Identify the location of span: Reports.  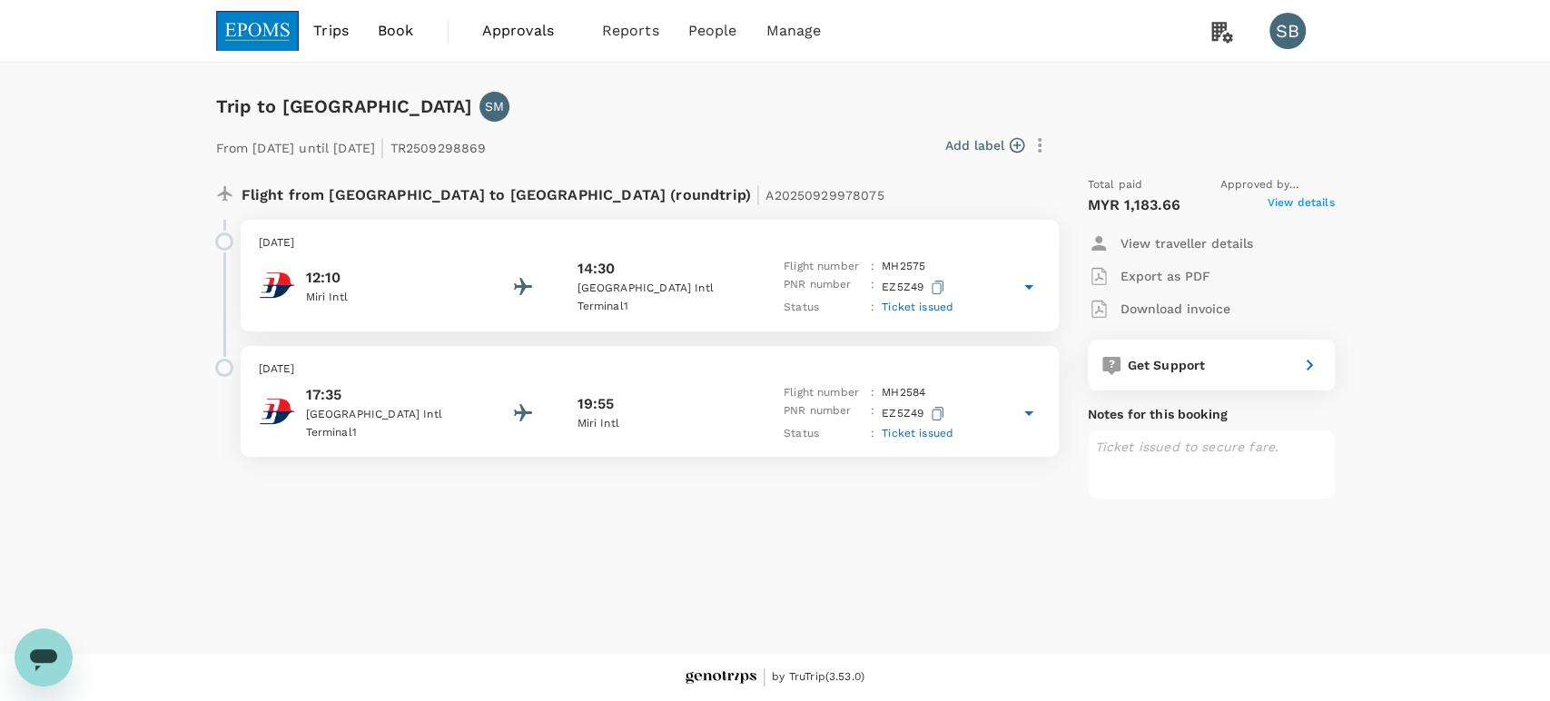
(630, 31).